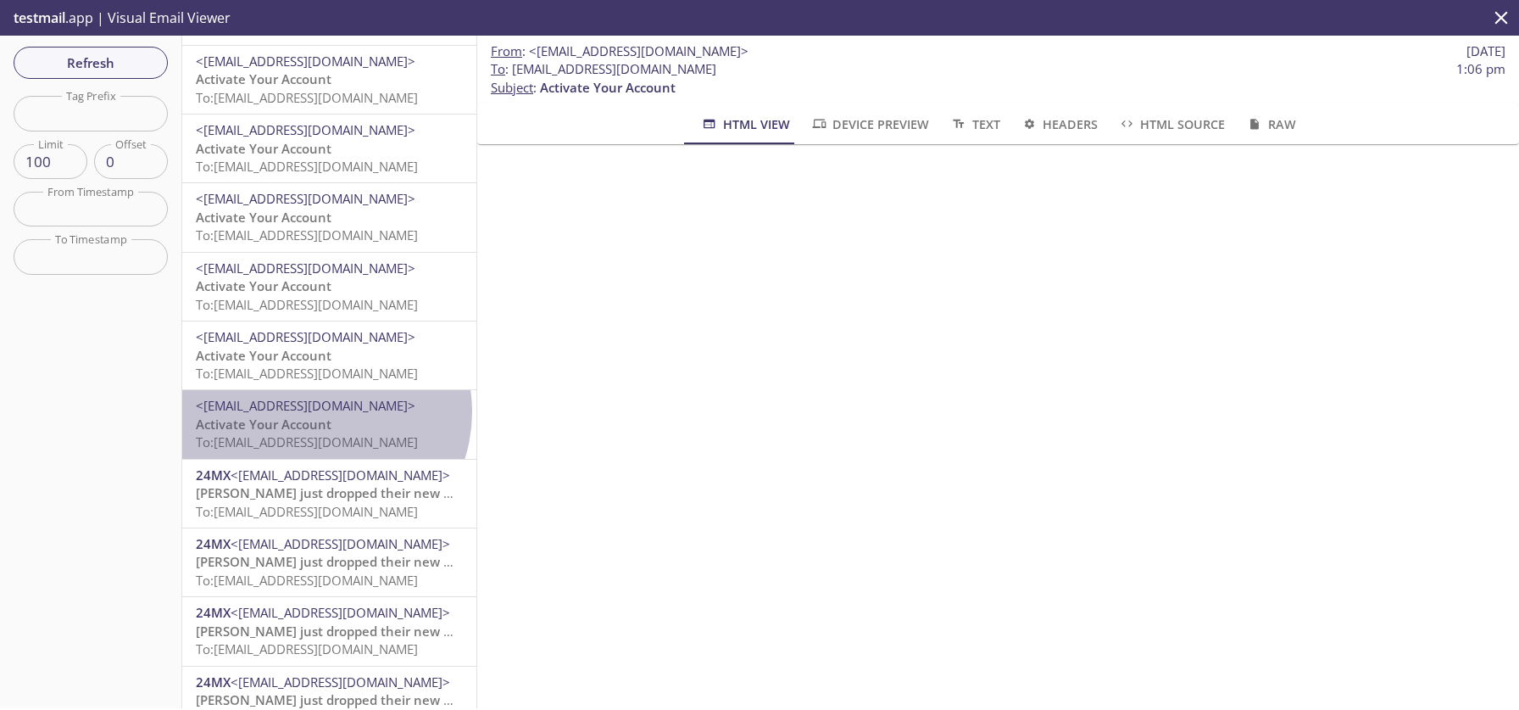 This screenshot has height=710, width=1519. I want to click on span: Refresh, so click(91, 63).